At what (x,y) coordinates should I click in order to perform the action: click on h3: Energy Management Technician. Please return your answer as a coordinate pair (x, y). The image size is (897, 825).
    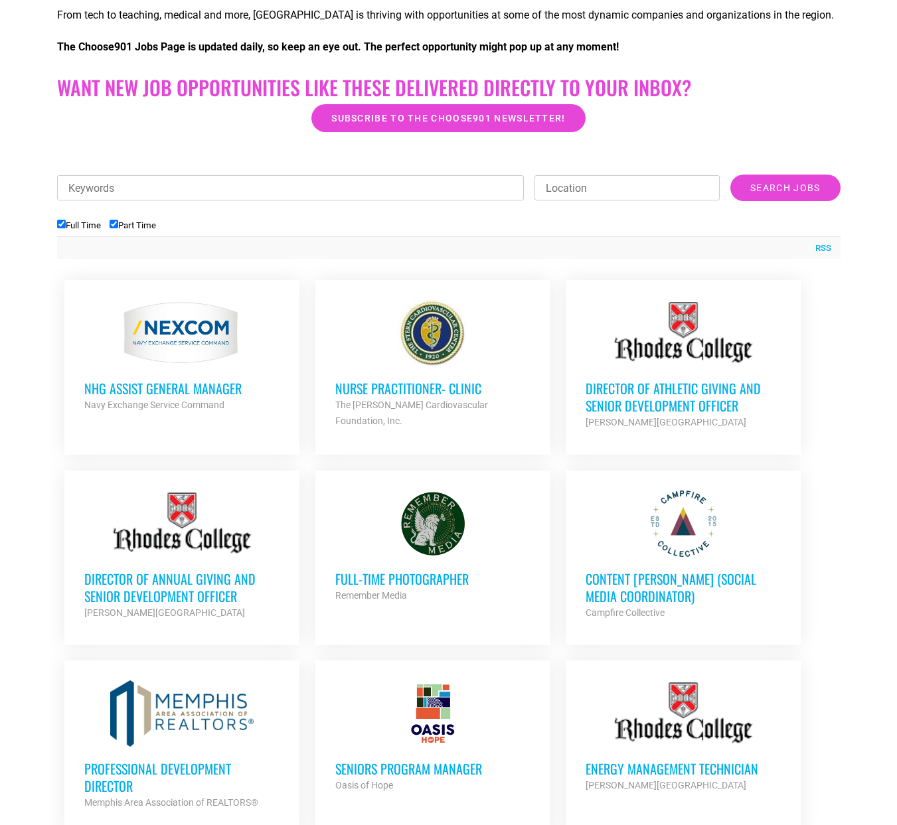
    Looking at the image, I should click on (683, 769).